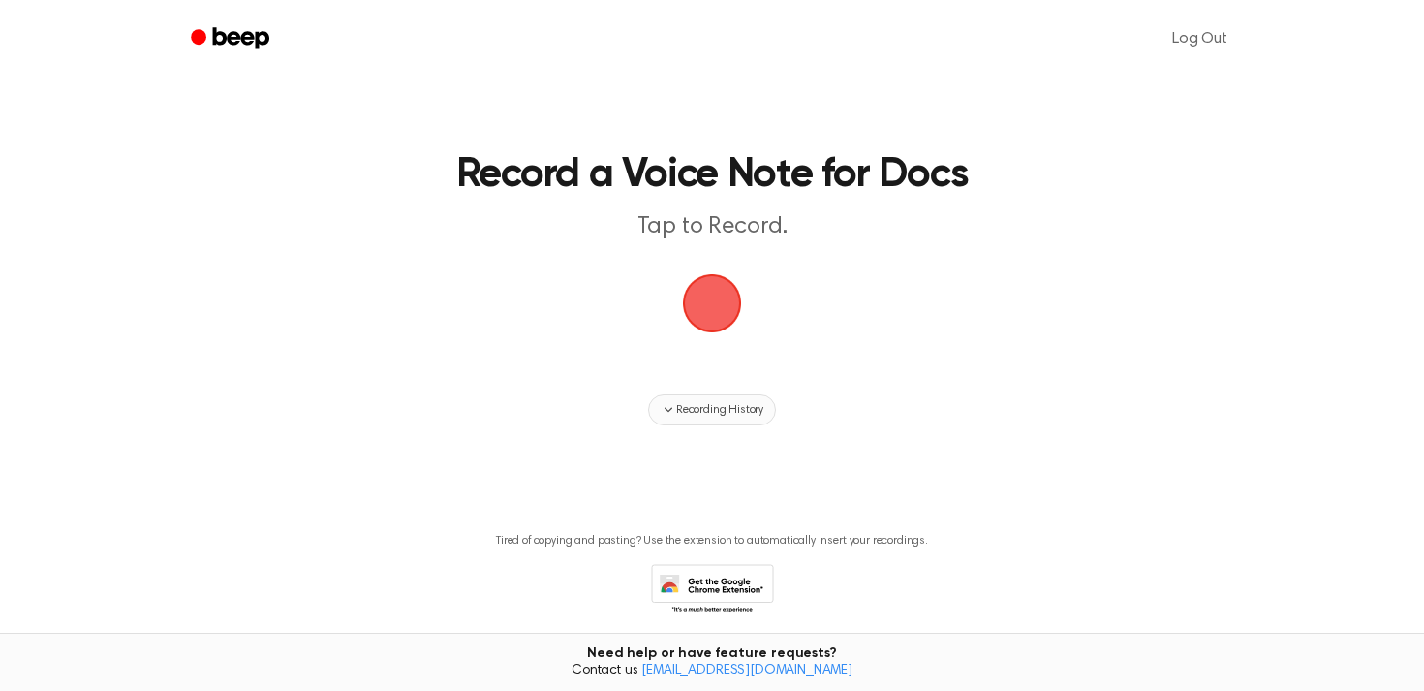 The image size is (1424, 691). Describe the element at coordinates (712, 303) in the screenshot. I see `button: Beep Logo` at that location.